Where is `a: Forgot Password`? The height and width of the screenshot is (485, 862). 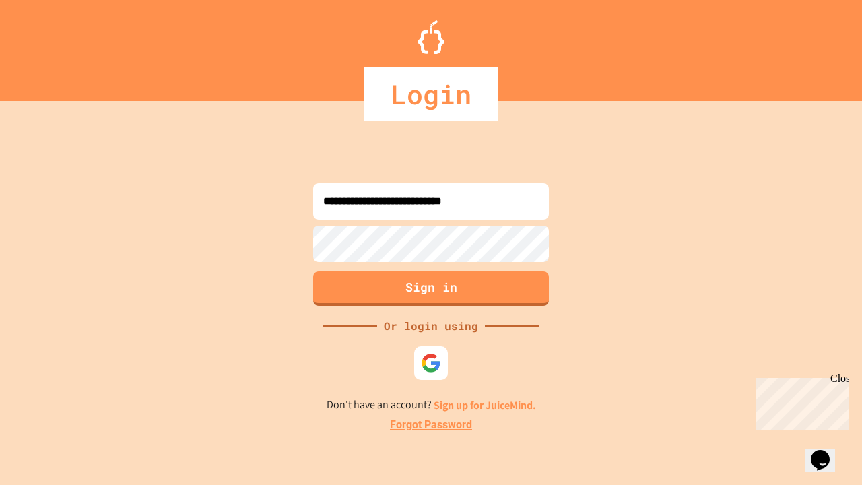
a: Forgot Password is located at coordinates (431, 425).